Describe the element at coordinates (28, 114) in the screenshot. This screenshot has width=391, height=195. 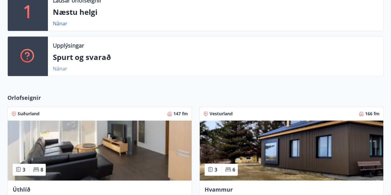
I see `span: Suðurland` at that location.